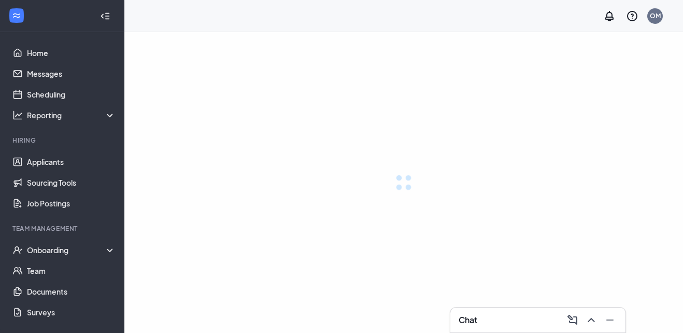  Describe the element at coordinates (72, 115) in the screenshot. I see `div: Reporting` at that location.